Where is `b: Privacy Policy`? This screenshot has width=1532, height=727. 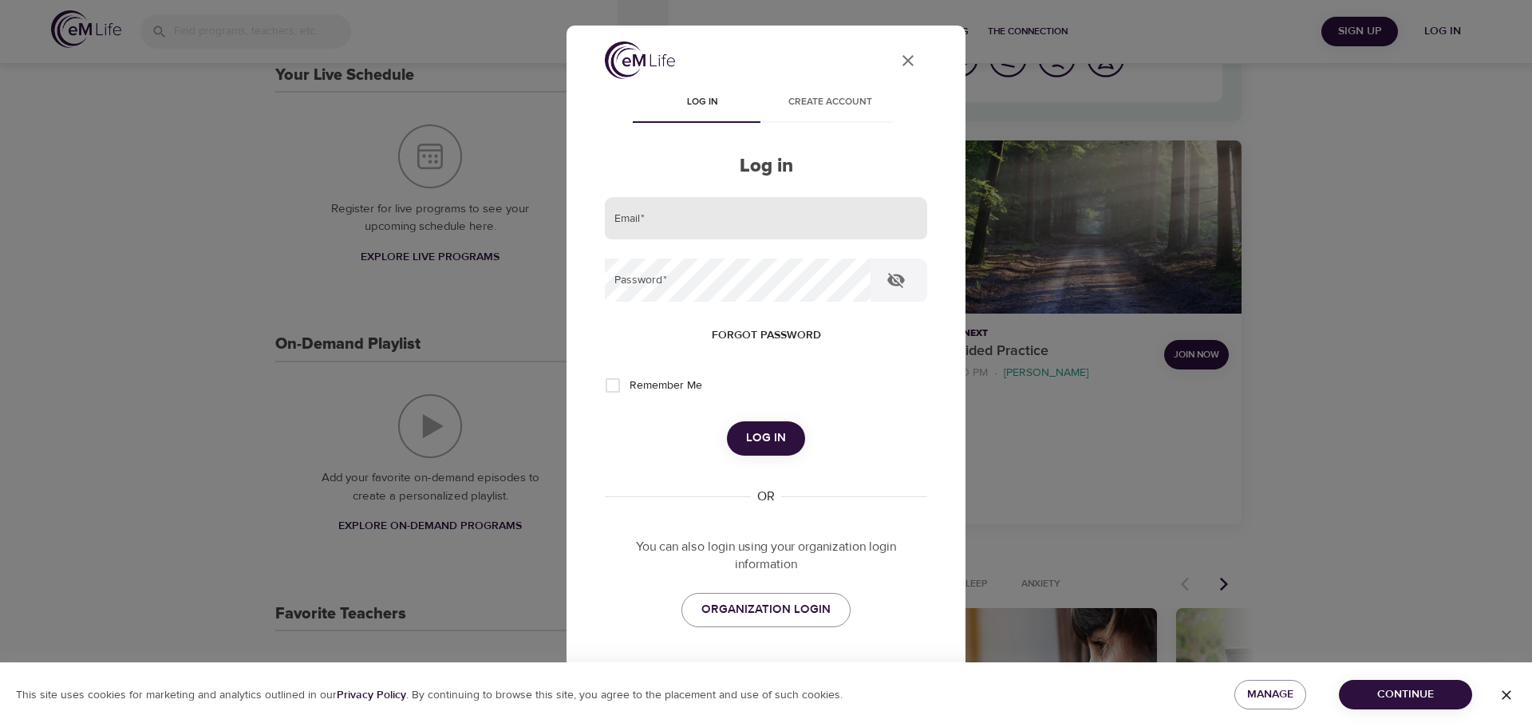 b: Privacy Policy is located at coordinates (371, 695).